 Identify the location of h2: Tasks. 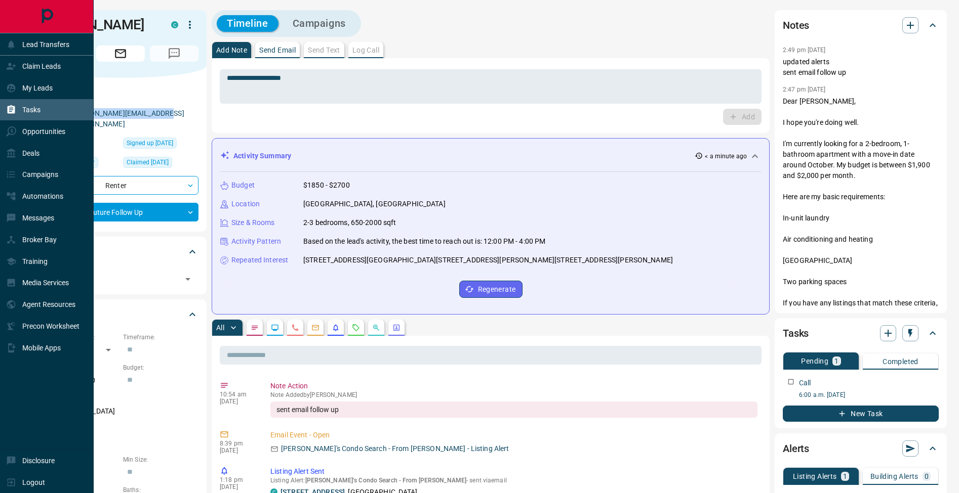
(795, 334).